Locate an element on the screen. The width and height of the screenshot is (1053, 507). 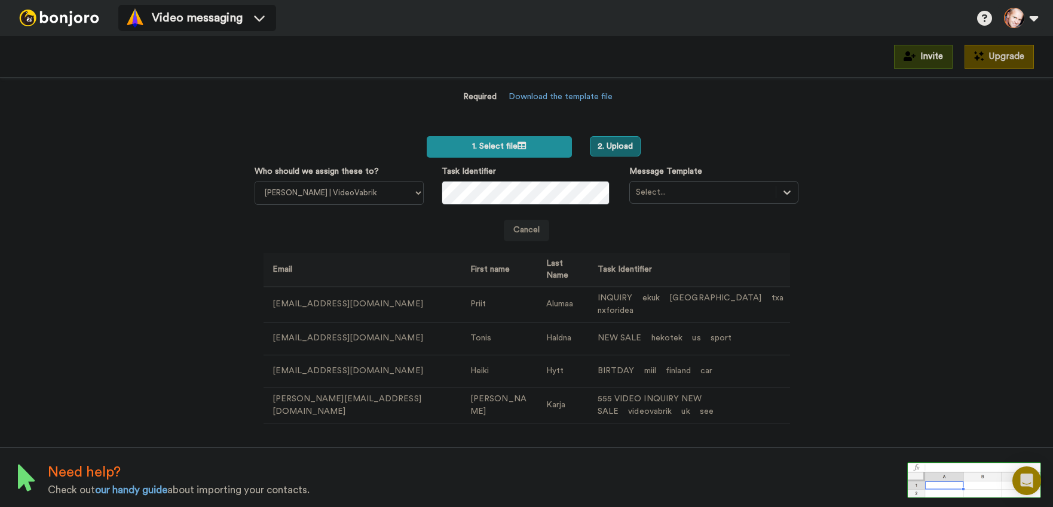
th: Last Name is located at coordinates (563, 270).